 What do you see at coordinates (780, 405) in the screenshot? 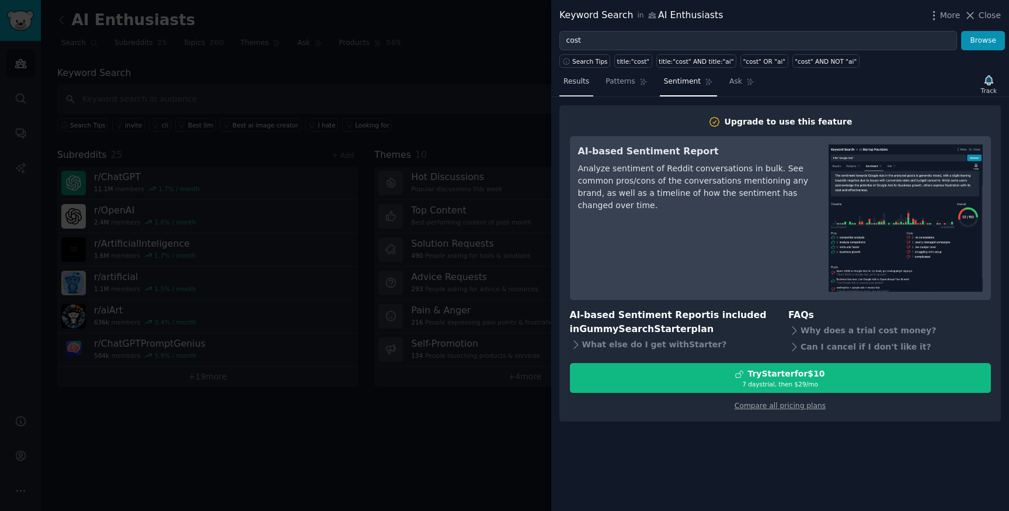
I see `a: Compare all pricing plans` at bounding box center [780, 405].